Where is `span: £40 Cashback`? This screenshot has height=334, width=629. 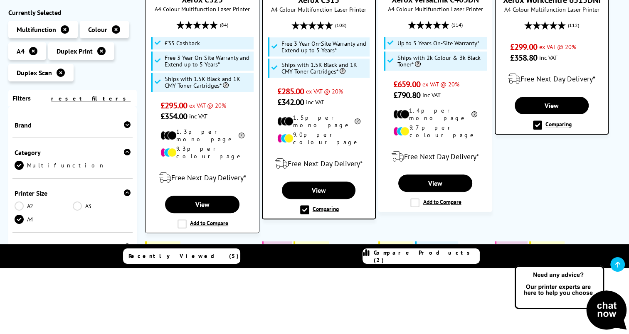
span: £40 Cashback is located at coordinates (437, 246).